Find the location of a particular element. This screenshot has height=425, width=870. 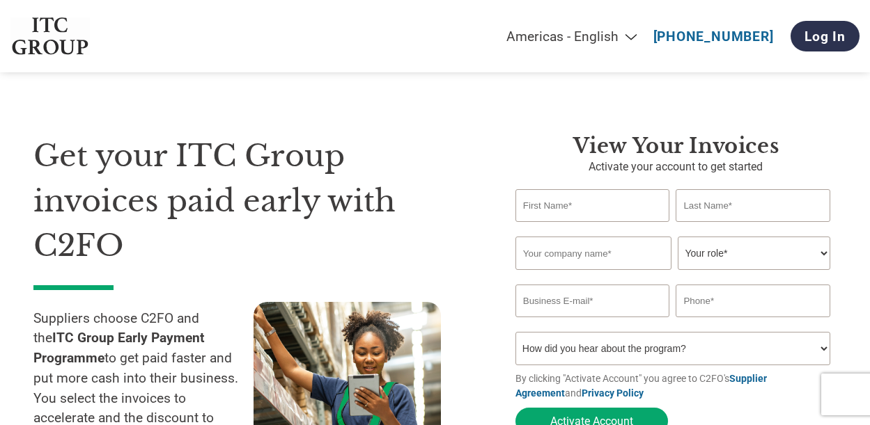

input: First Name* is located at coordinates (592, 205).